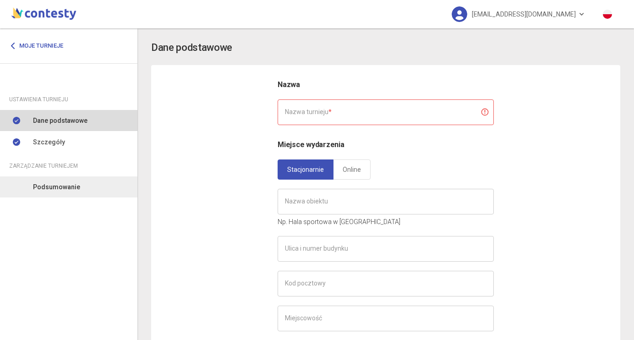  What do you see at coordinates (56, 187) in the screenshot?
I see `span: Podsumowanie` at bounding box center [56, 187].